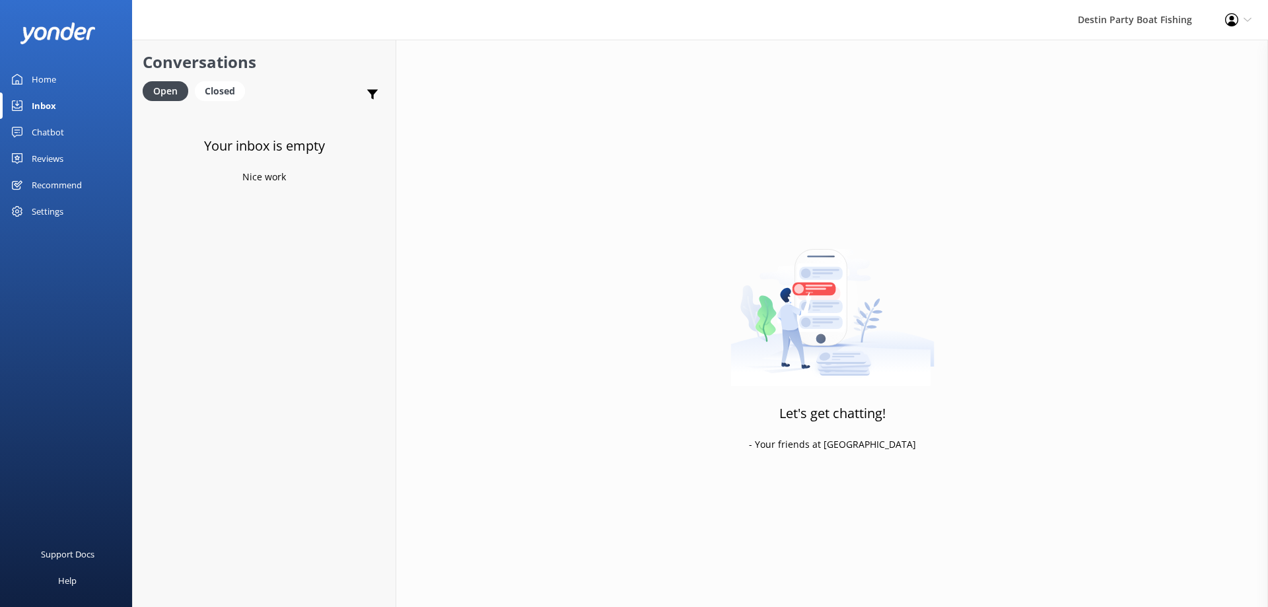 The width and height of the screenshot is (1268, 607). What do you see at coordinates (48, 132) in the screenshot?
I see `div: Chatbot` at bounding box center [48, 132].